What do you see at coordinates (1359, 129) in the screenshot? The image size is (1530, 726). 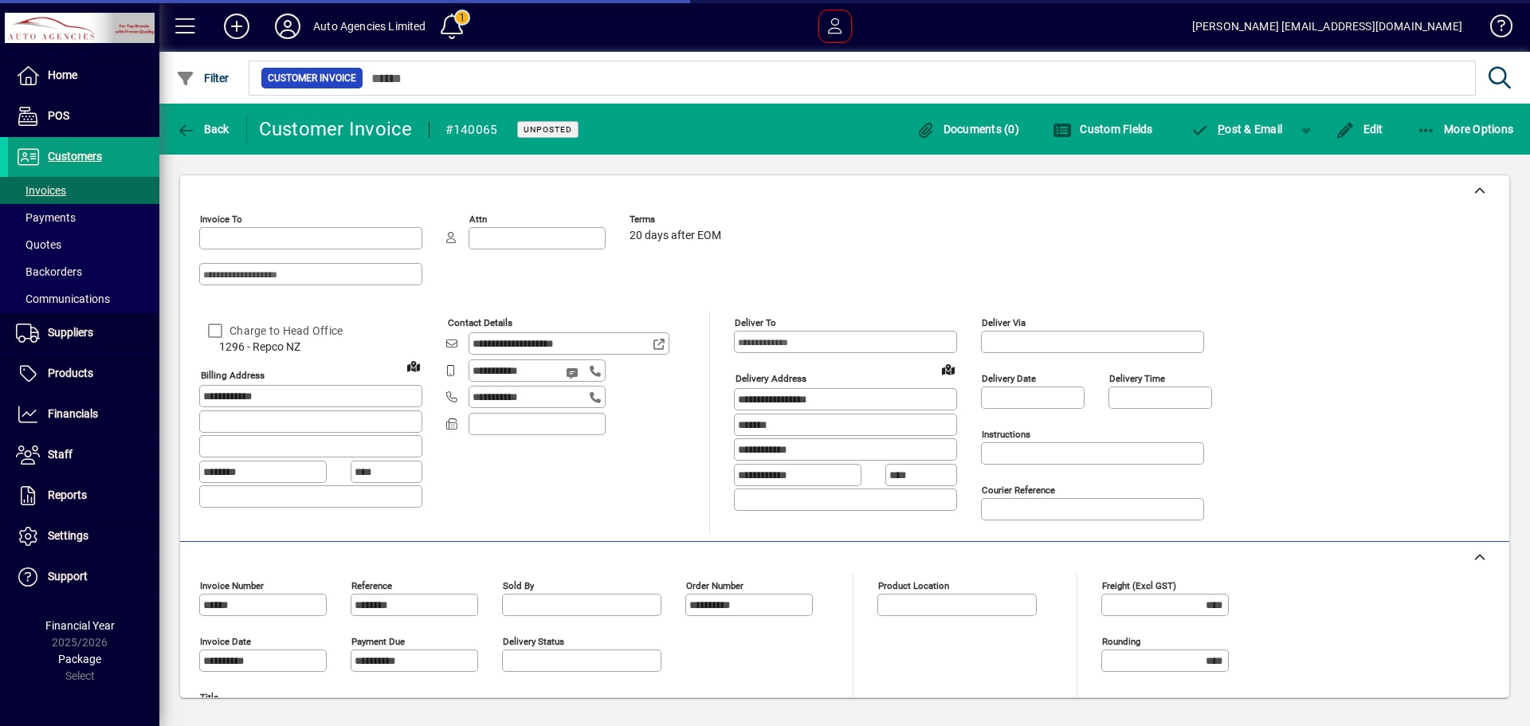 I see `button: Edit` at bounding box center [1359, 129].